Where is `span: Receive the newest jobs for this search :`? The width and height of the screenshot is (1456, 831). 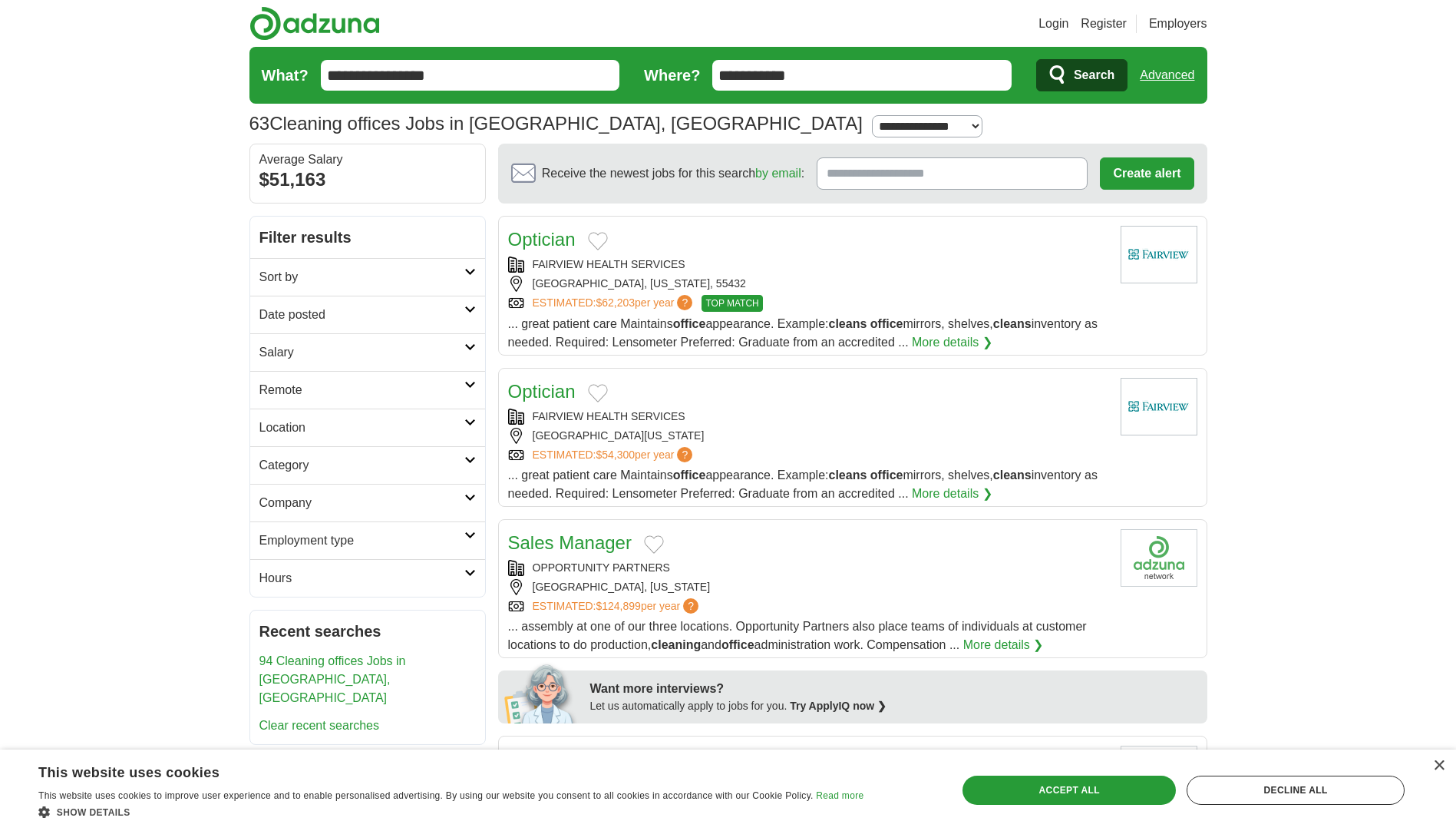
span: Receive the newest jobs for this search : is located at coordinates (673, 173).